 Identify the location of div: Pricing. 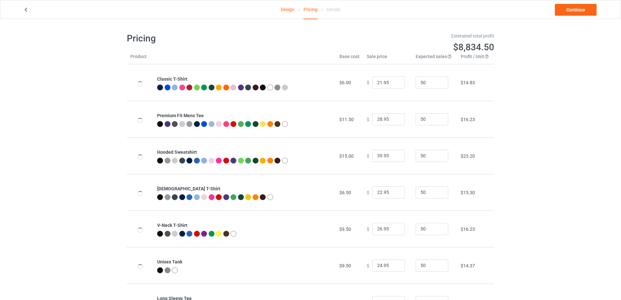
(310, 10).